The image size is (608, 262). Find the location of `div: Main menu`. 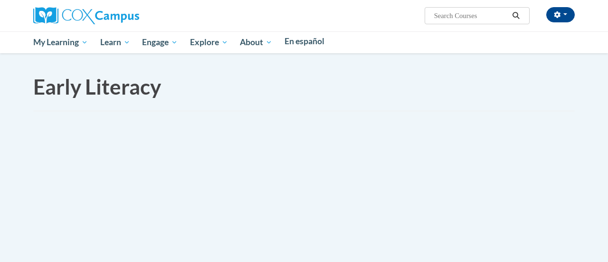

div: Main menu is located at coordinates (304, 42).